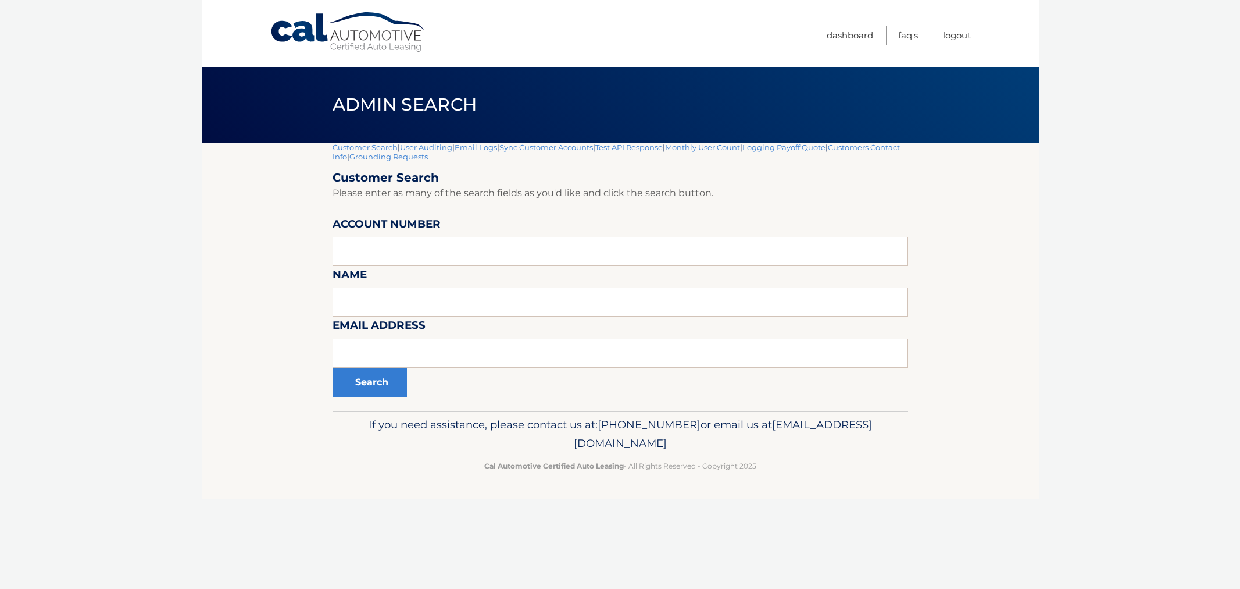 This screenshot has width=1240, height=589. I want to click on p: If you need assistance, please contact us at: or email us at, so click(621, 434).